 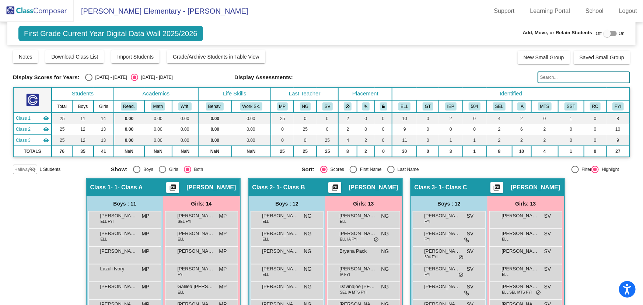 I want to click on th: Gifted and Talented, so click(x=428, y=106).